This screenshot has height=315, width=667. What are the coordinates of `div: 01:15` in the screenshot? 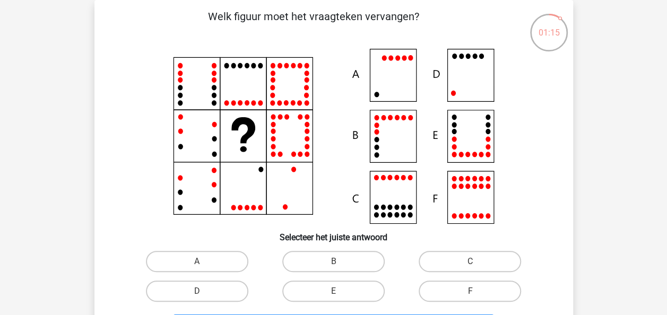 It's located at (549, 26).